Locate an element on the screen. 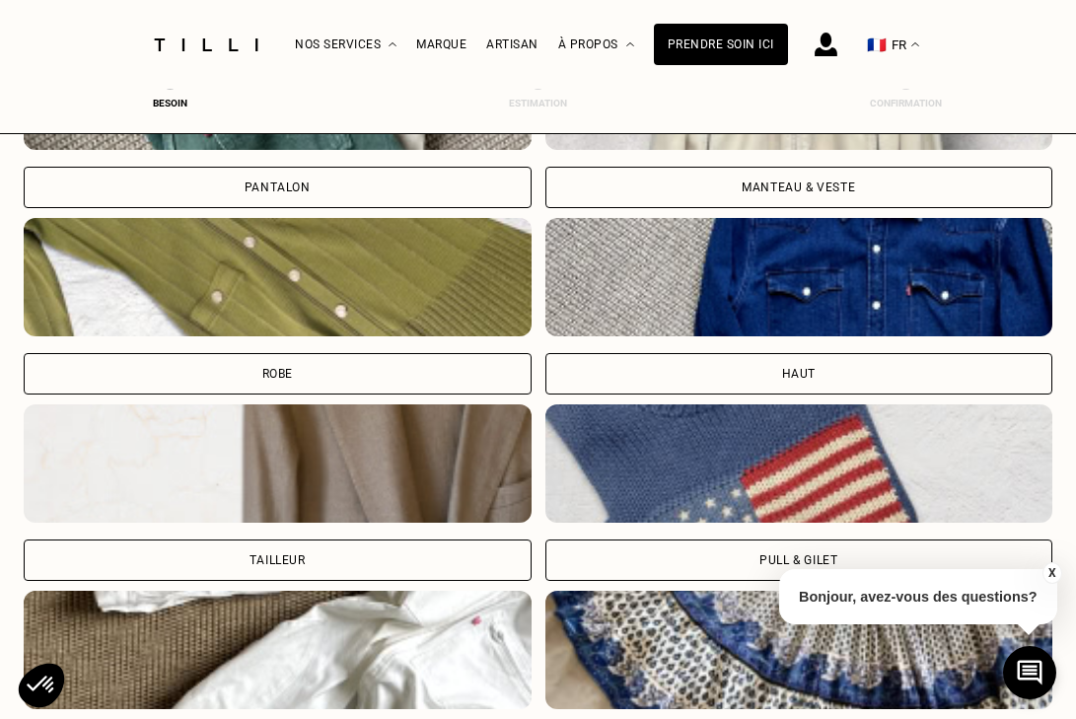 This screenshot has height=719, width=1076. div: Haut is located at coordinates (799, 374).